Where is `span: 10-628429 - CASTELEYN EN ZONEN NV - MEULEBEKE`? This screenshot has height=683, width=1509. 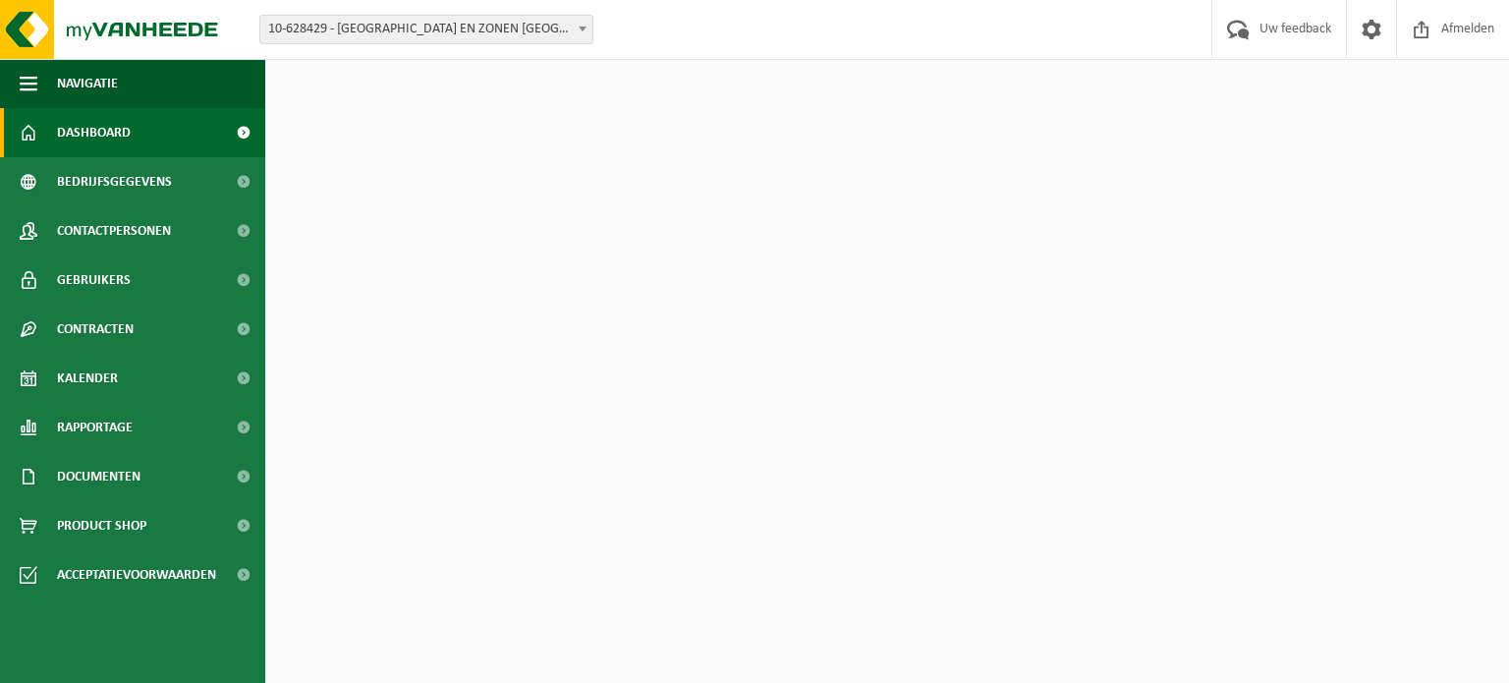 span: 10-628429 - CASTELEYN EN ZONEN NV - MEULEBEKE is located at coordinates (426, 29).